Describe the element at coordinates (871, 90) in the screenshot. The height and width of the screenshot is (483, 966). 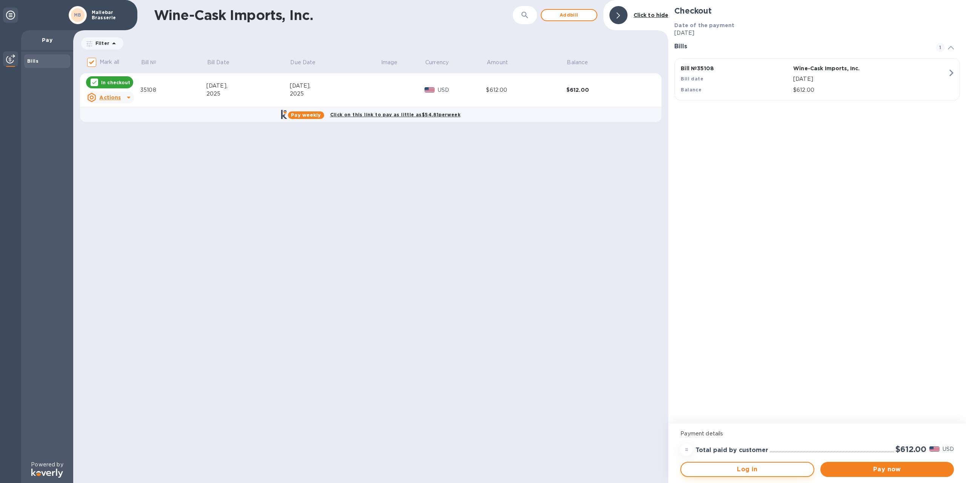
I see `p: $612.00` at that location.